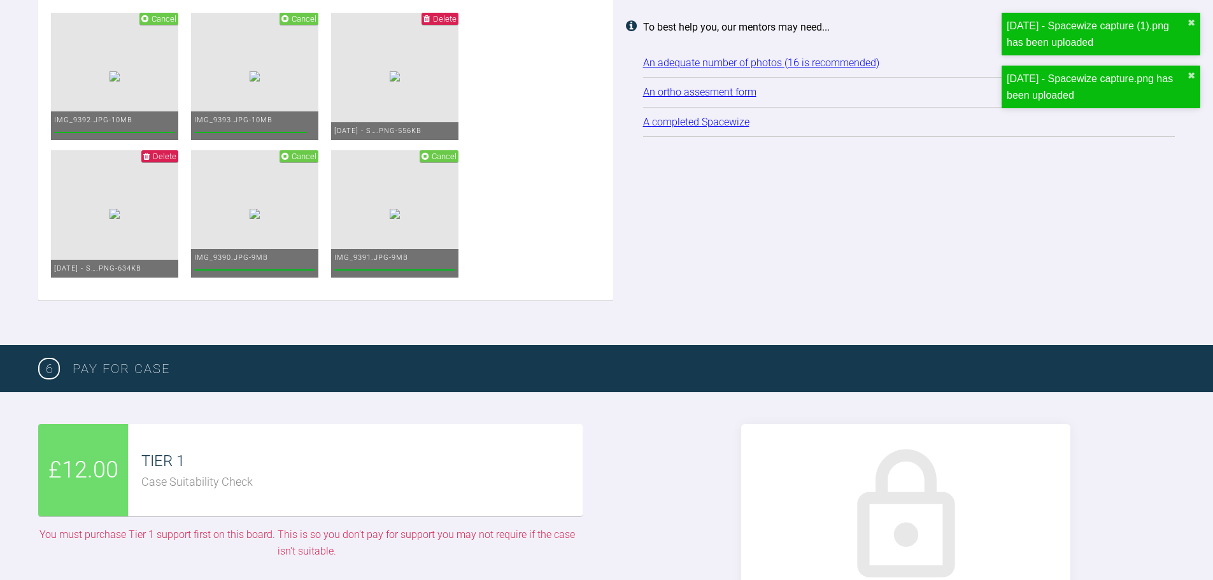 The height and width of the screenshot is (580, 1213). I want to click on div: TIER 1, so click(362, 461).